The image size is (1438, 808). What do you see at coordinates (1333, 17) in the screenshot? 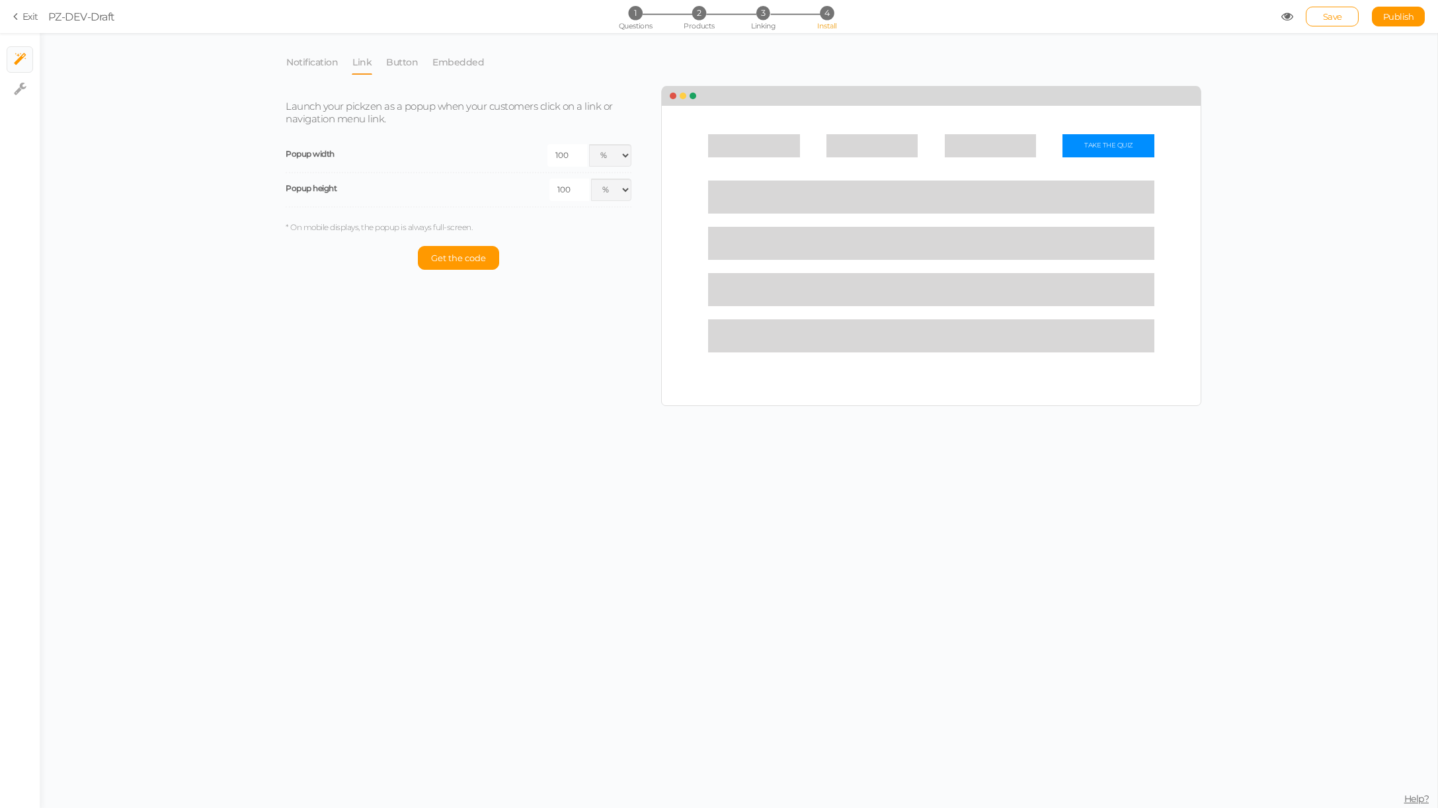
I see `span: Save` at bounding box center [1333, 17].